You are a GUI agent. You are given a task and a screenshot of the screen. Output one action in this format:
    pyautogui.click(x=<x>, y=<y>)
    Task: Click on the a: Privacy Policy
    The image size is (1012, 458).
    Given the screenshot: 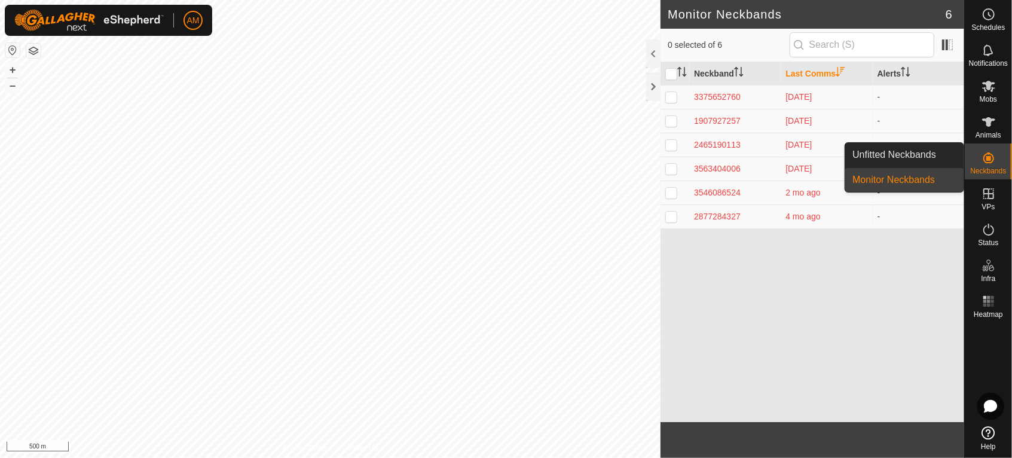 What is the action you would take?
    pyautogui.click(x=305, y=448)
    